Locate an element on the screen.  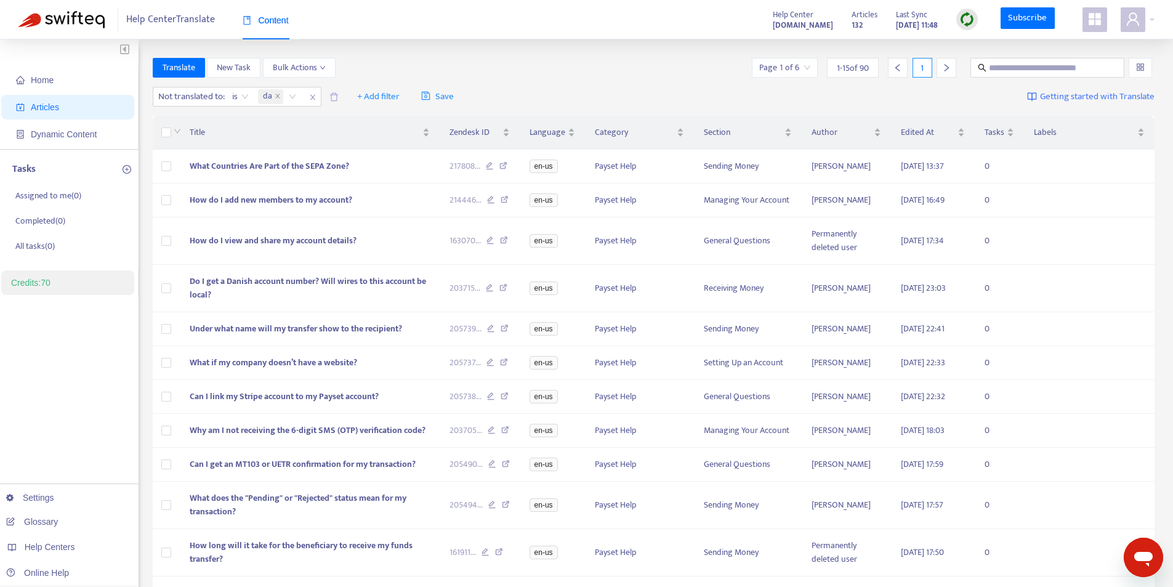
th: Language is located at coordinates (552, 132).